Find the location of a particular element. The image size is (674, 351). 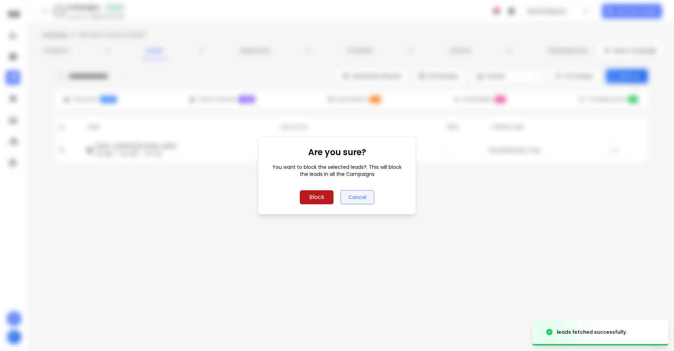

button: Cancel is located at coordinates (357, 197).